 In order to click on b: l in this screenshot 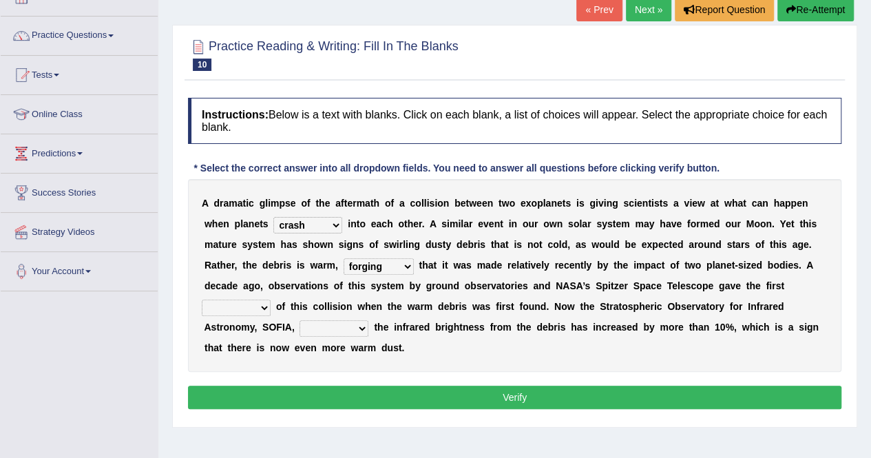, I will do `click(423, 203)`.